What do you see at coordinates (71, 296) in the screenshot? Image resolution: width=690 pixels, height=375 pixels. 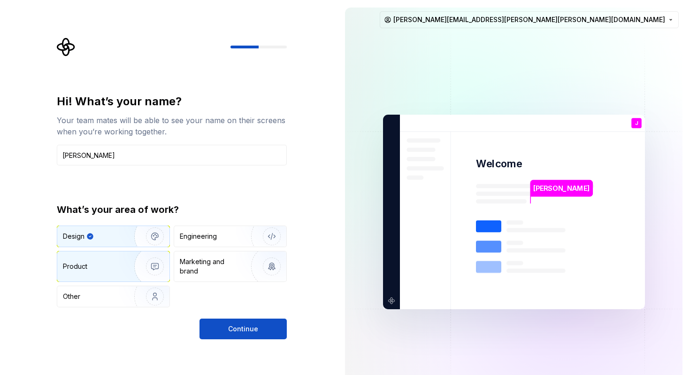 I see `div: Other` at bounding box center [71, 296].